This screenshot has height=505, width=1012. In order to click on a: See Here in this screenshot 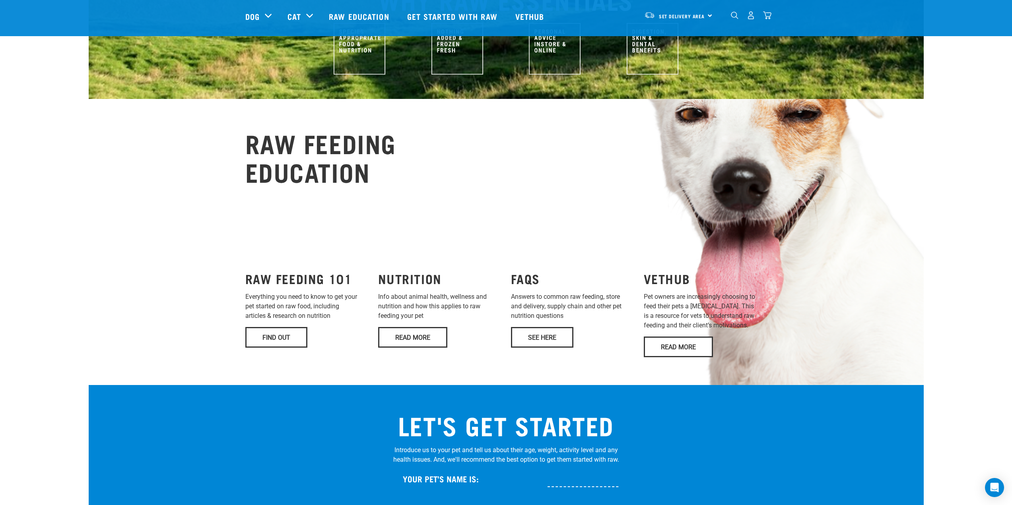, I will do `click(542, 338)`.